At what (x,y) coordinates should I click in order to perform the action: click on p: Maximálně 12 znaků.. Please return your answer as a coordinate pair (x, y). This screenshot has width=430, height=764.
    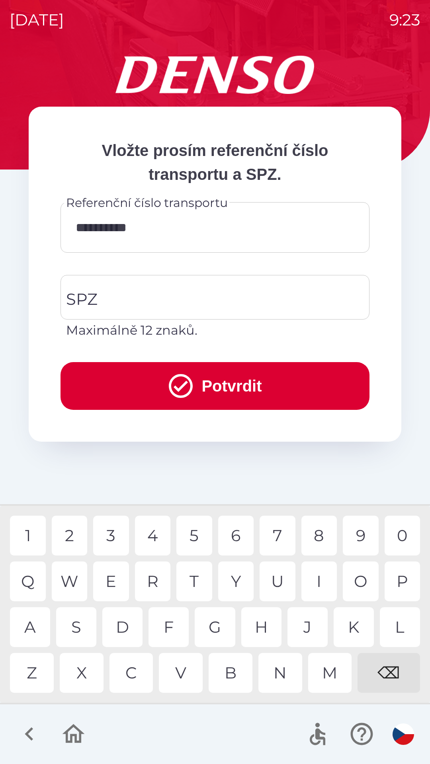
    Looking at the image, I should click on (215, 330).